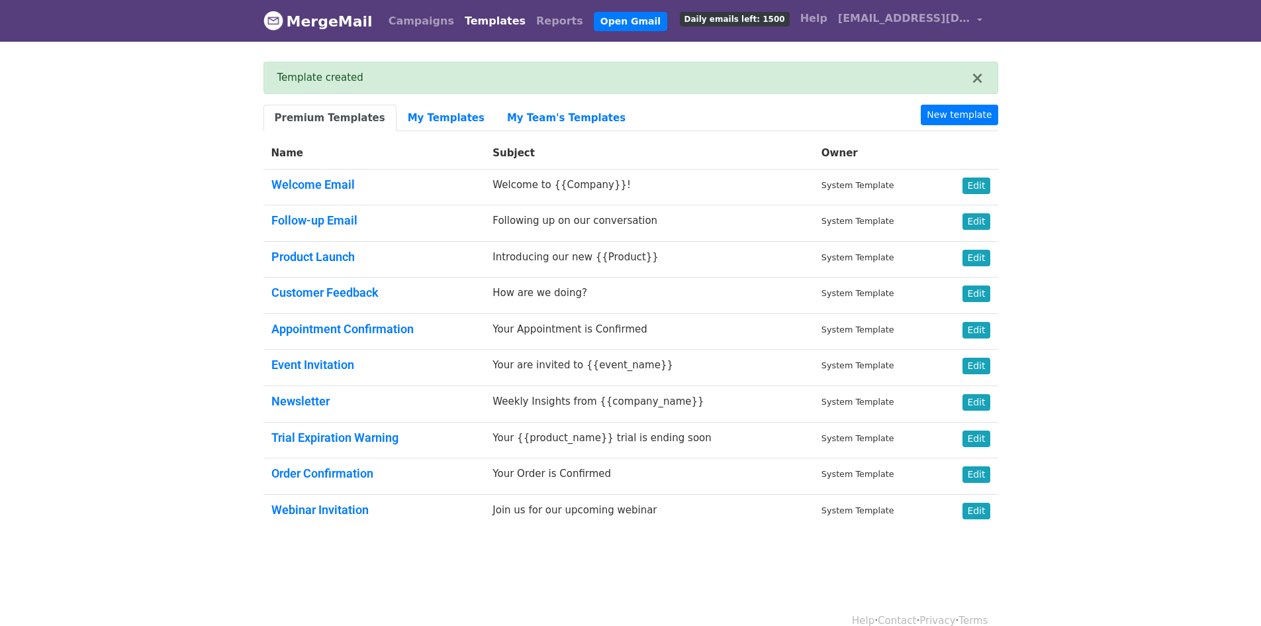 The height and width of the screenshot is (626, 1261). I want to click on th: Owner, so click(875, 153).